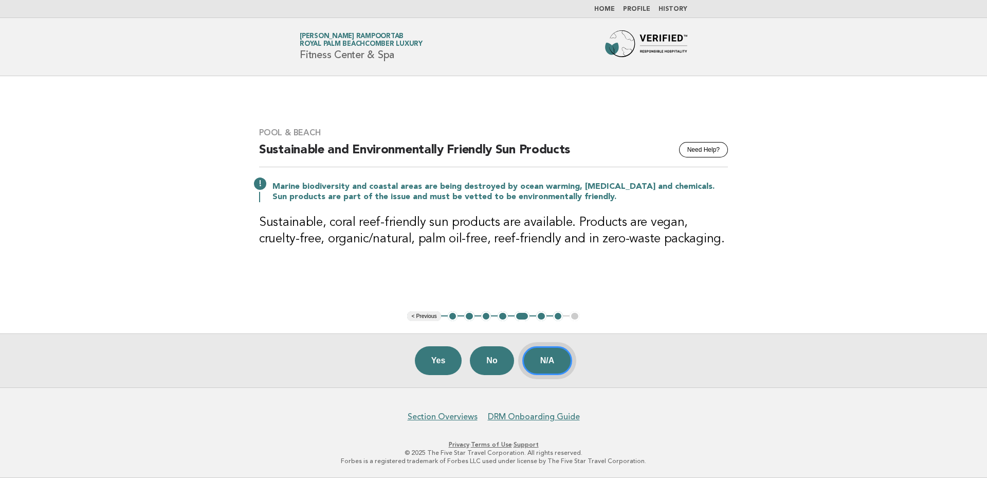 The height and width of the screenshot is (478, 987). I want to click on p: © 2025 The Five Star Travel Corporation. All rights reserved., so click(494, 453).